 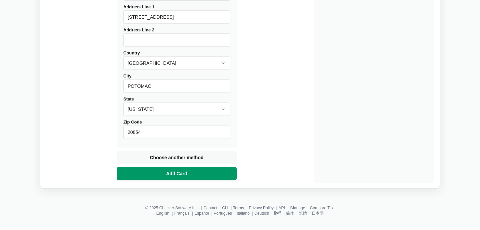 What do you see at coordinates (303, 213) in the screenshot?
I see `a: 繁體` at bounding box center [303, 213].